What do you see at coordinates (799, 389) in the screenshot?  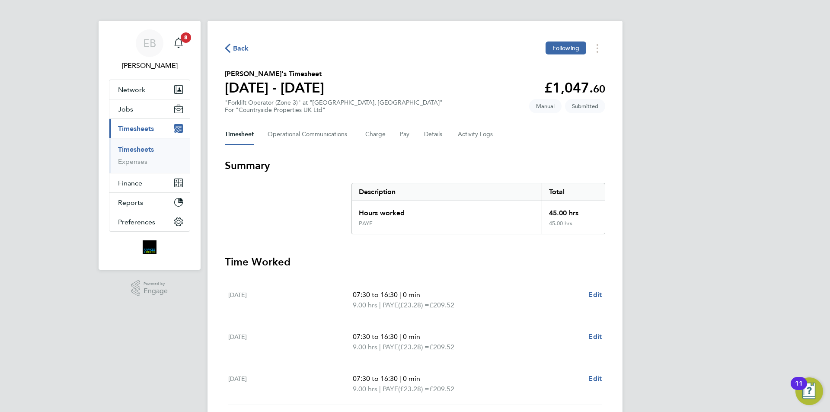 I see `div: 11` at bounding box center [799, 389].